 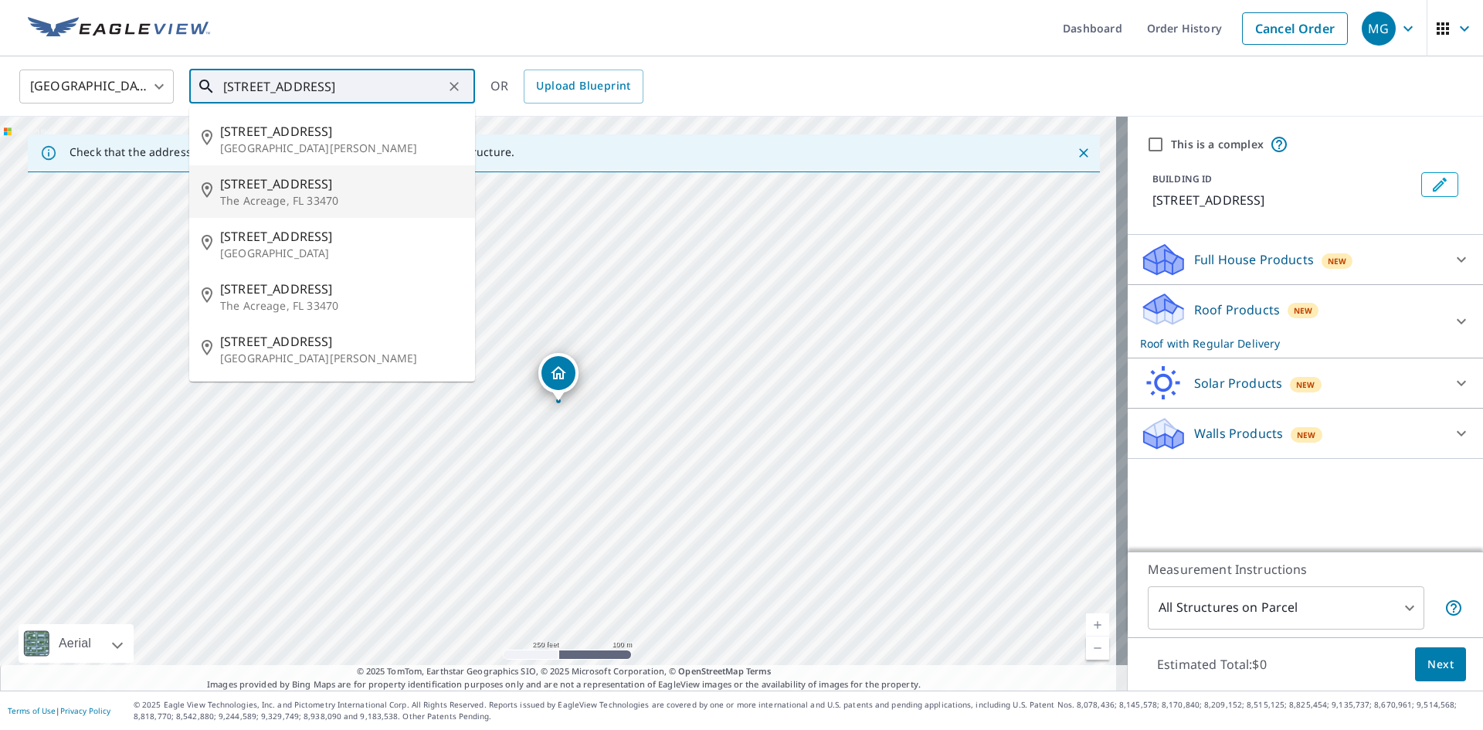 What do you see at coordinates (292, 152) in the screenshot?
I see `p: Check that the address is accurate, then drag the marker over the correct structure.` at bounding box center [292, 152].